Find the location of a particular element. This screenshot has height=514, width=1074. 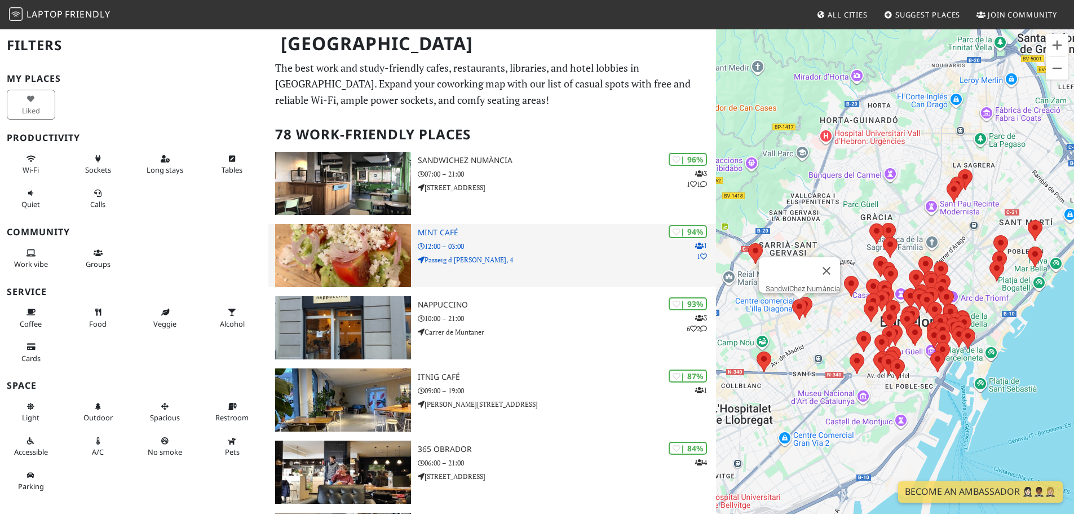

button: Sockets is located at coordinates (98, 164).